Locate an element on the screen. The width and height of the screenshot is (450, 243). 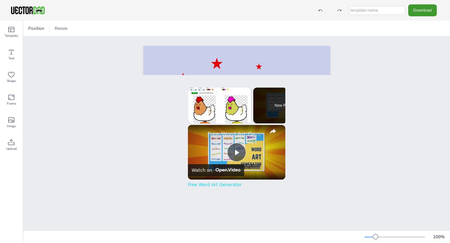
button: Download is located at coordinates (423, 10).